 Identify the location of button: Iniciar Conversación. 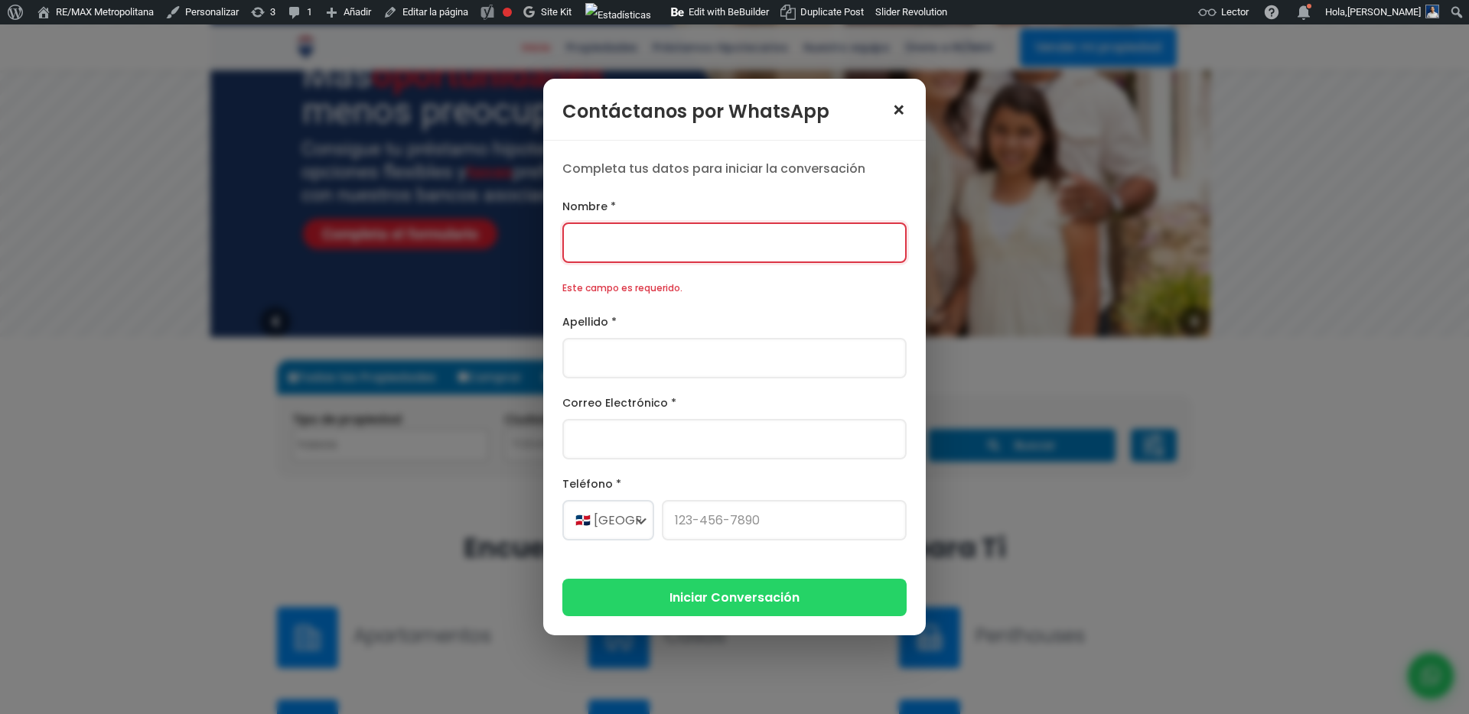
(734, 597).